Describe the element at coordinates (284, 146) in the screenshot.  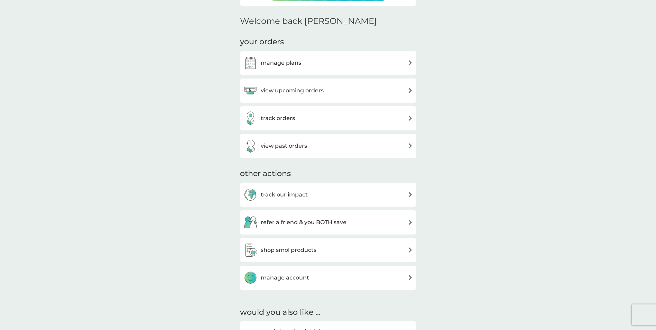
I see `h3: view past orders` at that location.